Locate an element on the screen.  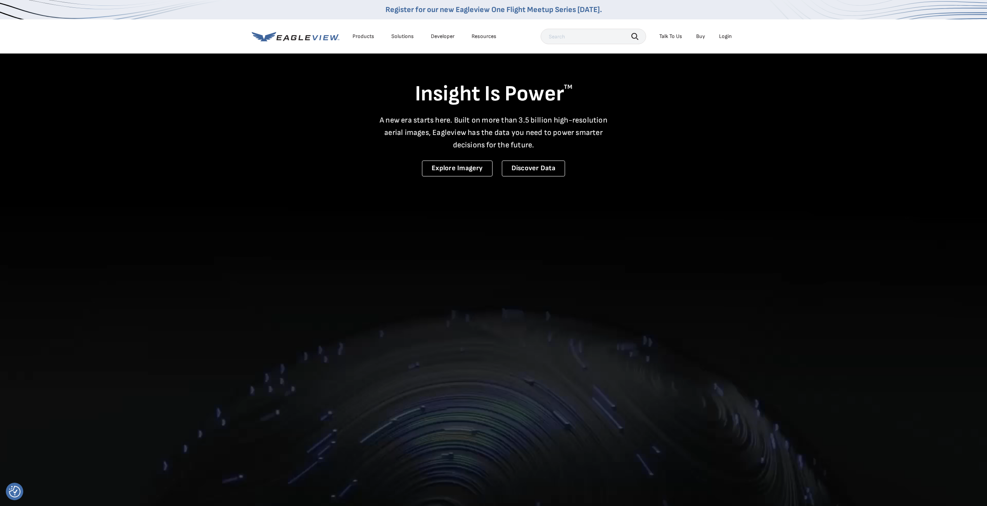
div: Products is located at coordinates (363, 36).